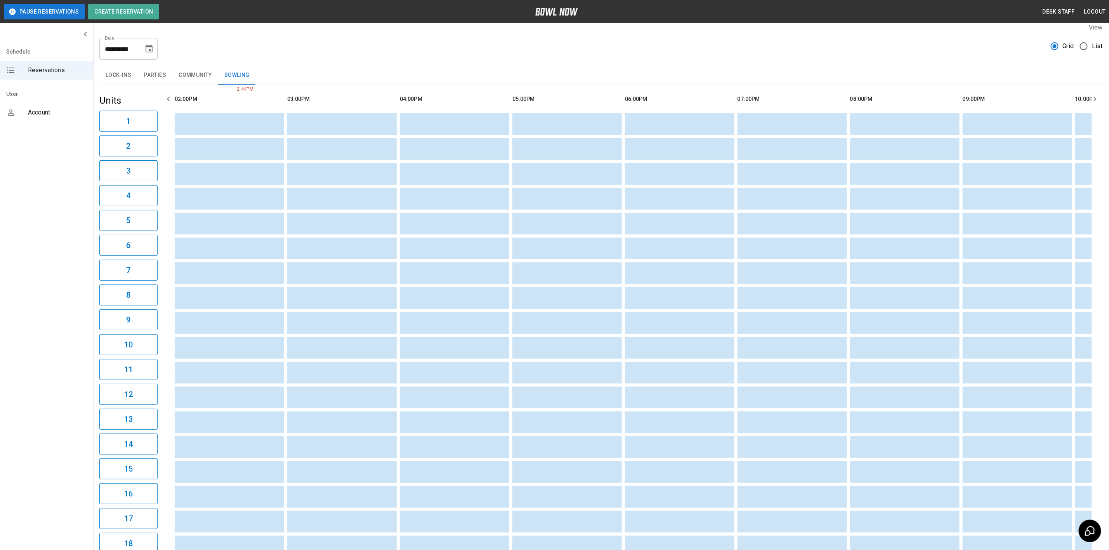  I want to click on h6: 2, so click(128, 146).